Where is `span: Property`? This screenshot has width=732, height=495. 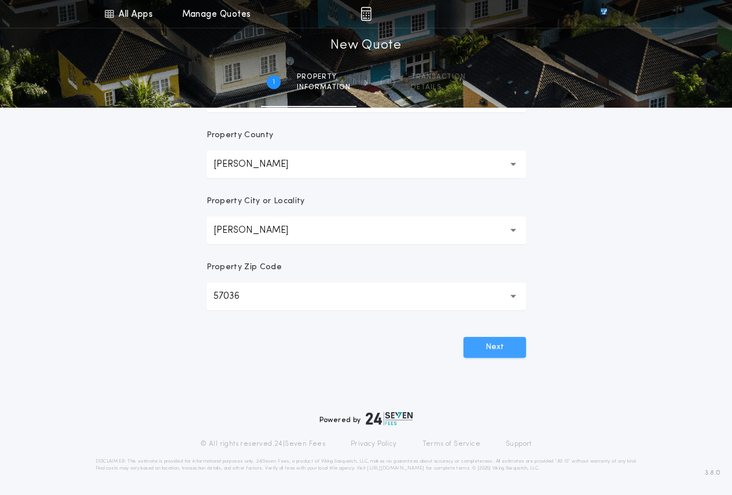 span: Property is located at coordinates (323, 77).